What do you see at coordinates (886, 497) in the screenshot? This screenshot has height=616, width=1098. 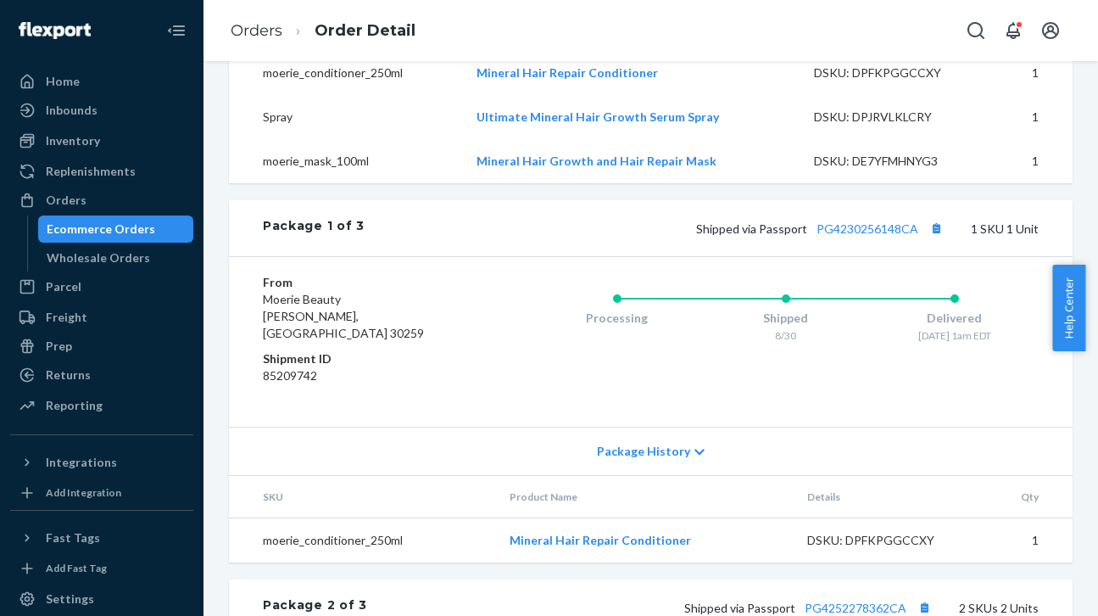 I see `th: Details` at bounding box center [886, 497].